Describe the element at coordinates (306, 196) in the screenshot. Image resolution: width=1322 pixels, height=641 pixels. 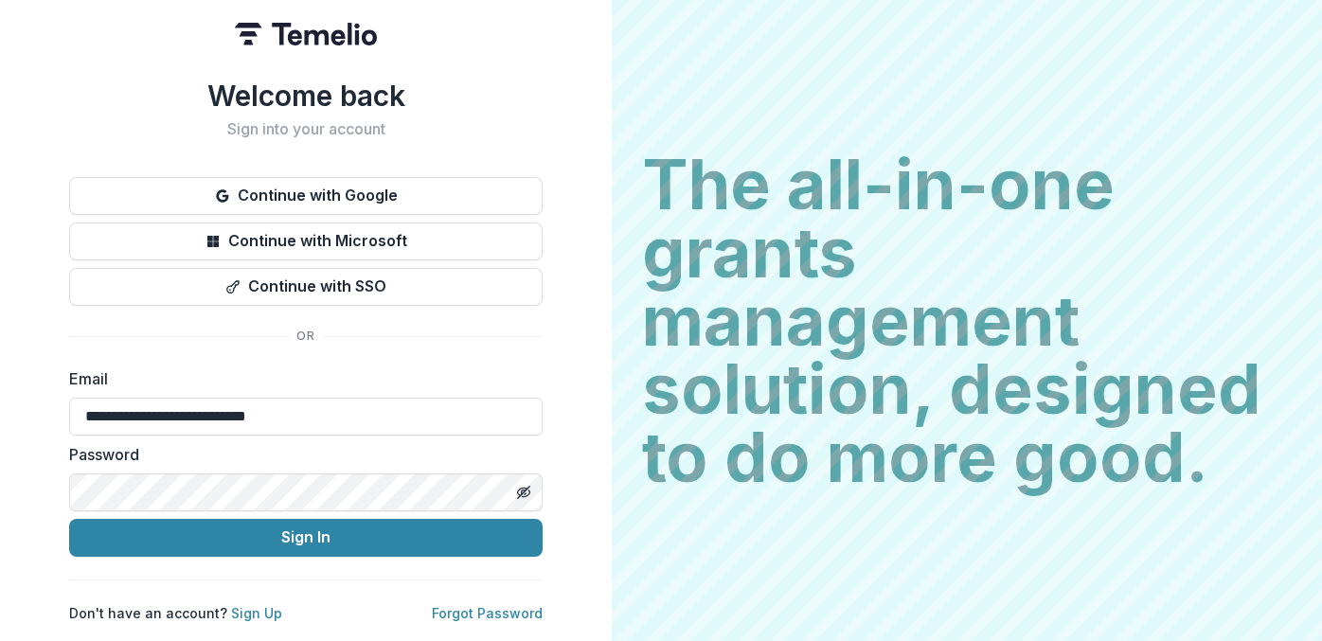
I see `button: Continue with Google` at that location.